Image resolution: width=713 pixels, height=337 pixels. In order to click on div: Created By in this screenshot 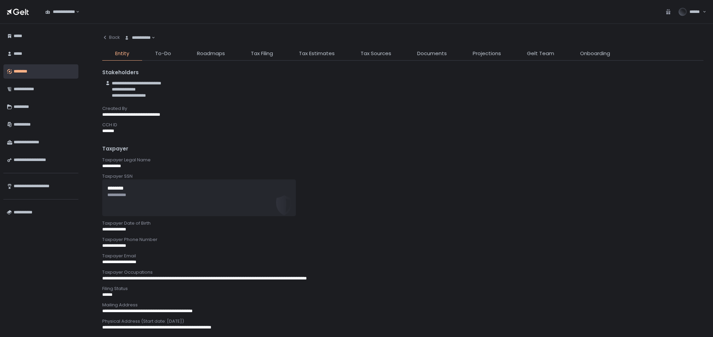, I will do `click(403, 109)`.